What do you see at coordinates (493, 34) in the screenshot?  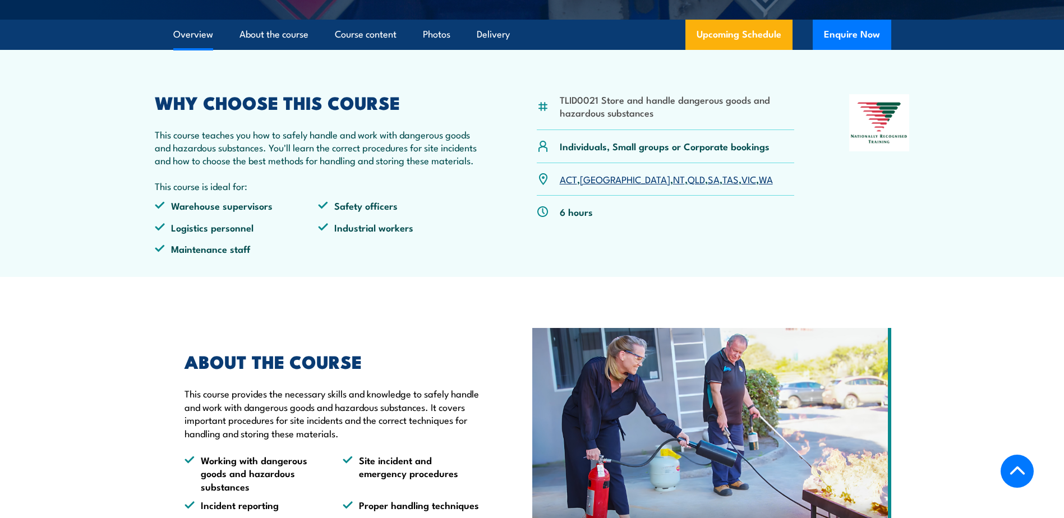 I see `a: Delivery` at bounding box center [493, 34].